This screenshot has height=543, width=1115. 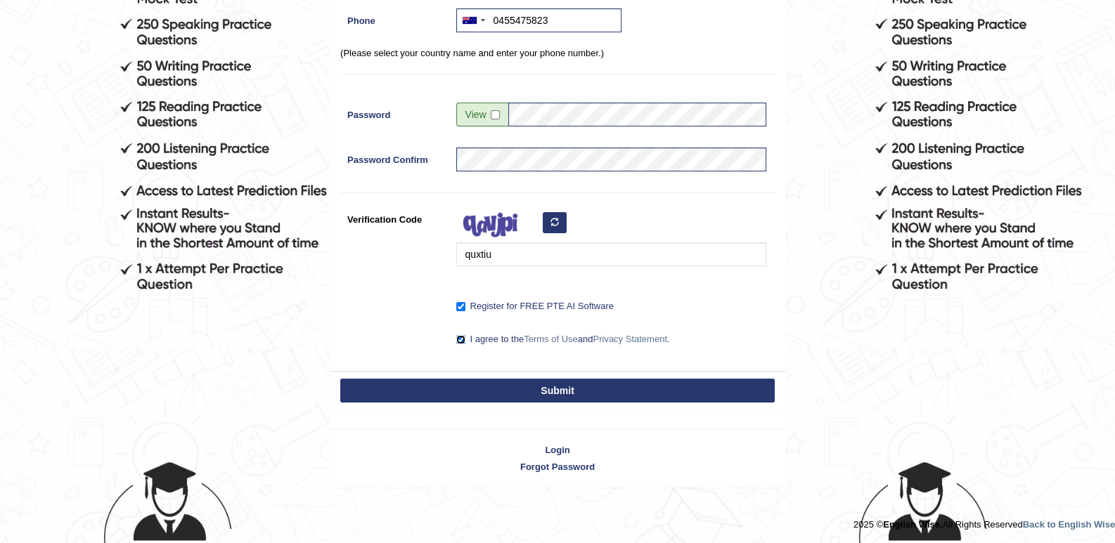 What do you see at coordinates (394, 157) in the screenshot?
I see `label: Password Confirm` at bounding box center [394, 157].